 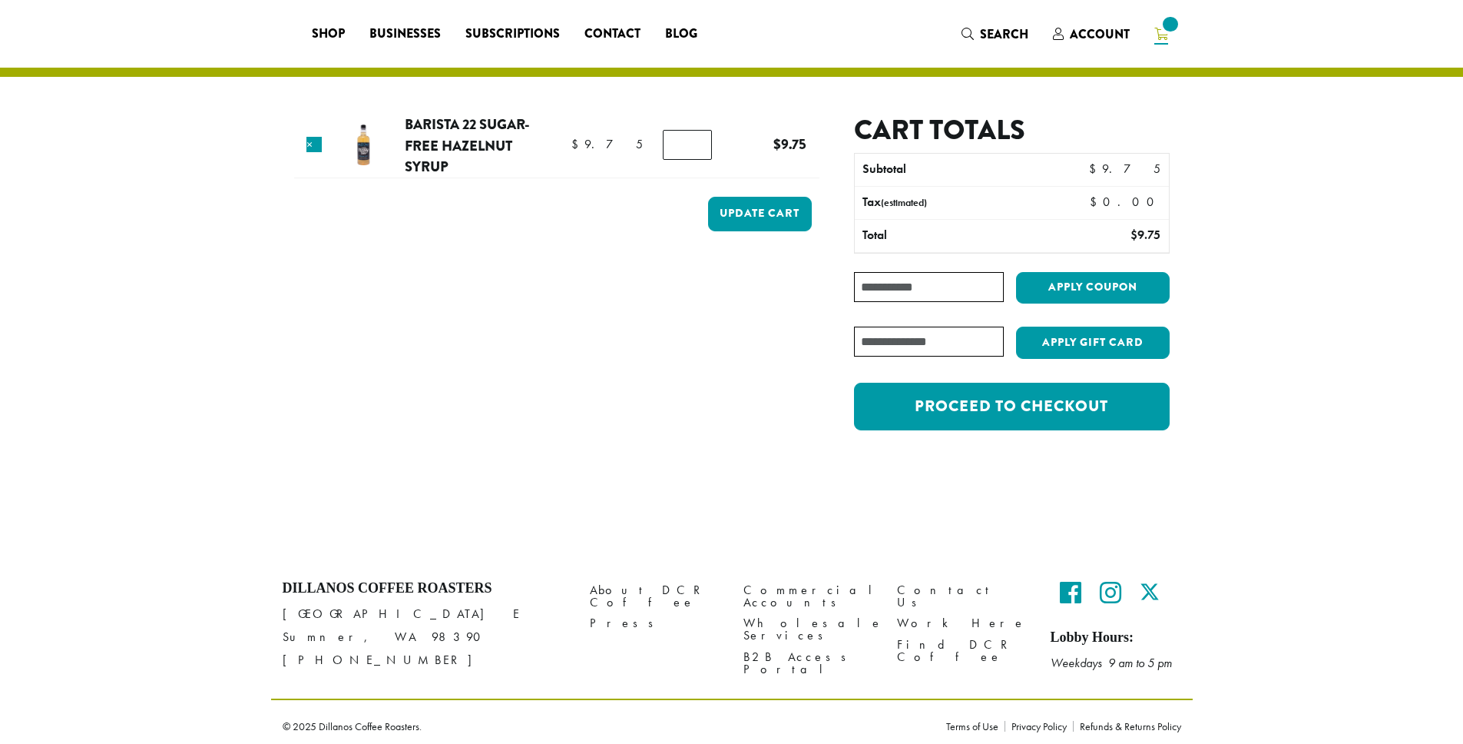 I want to click on a: Shop, so click(x=328, y=34).